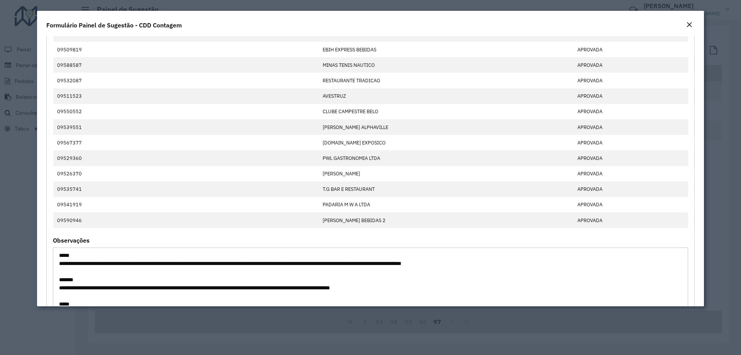 Image resolution: width=741 pixels, height=355 pixels. What do you see at coordinates (446, 158) in the screenshot?
I see `td: PWL GASTRONOMIA LTDA` at bounding box center [446, 158].